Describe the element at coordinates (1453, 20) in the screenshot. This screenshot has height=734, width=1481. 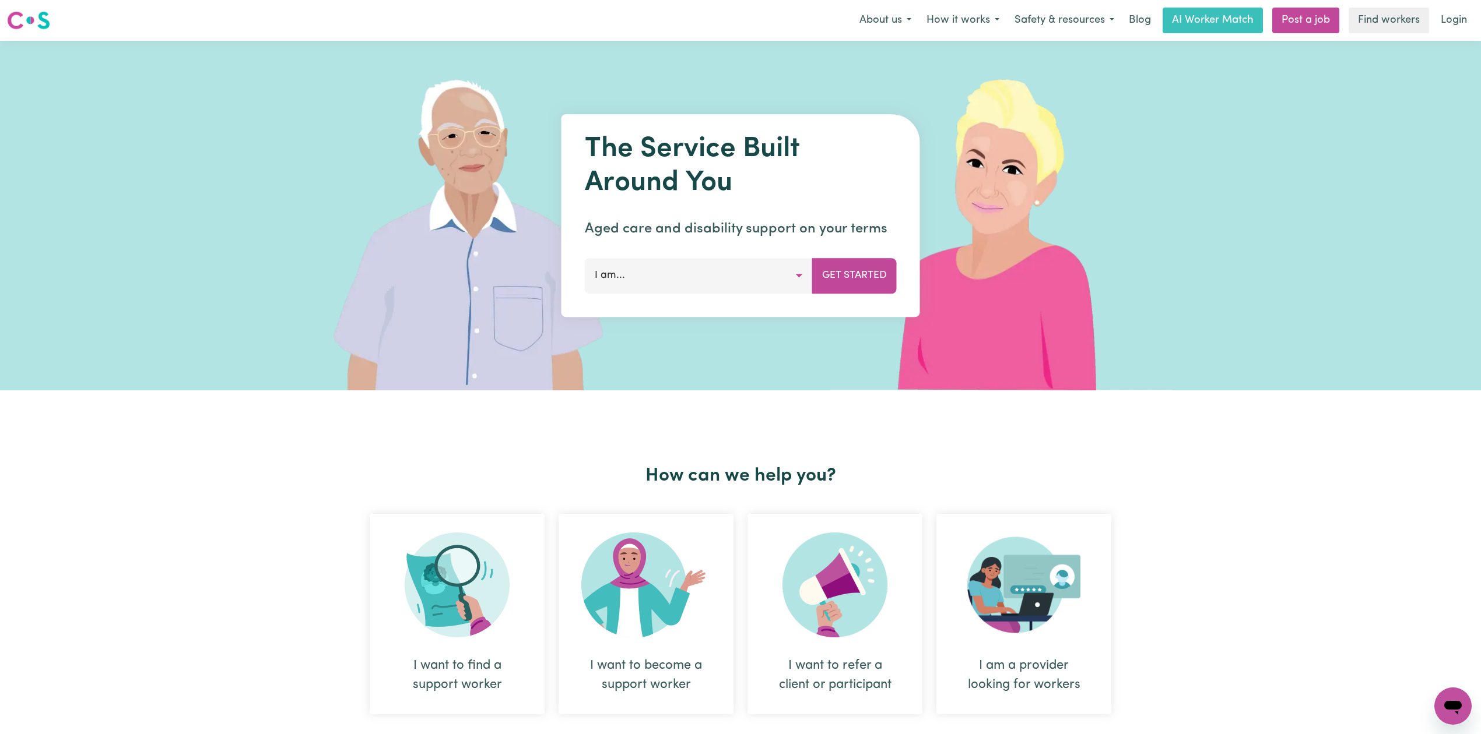
I see `a: Login` at that location.